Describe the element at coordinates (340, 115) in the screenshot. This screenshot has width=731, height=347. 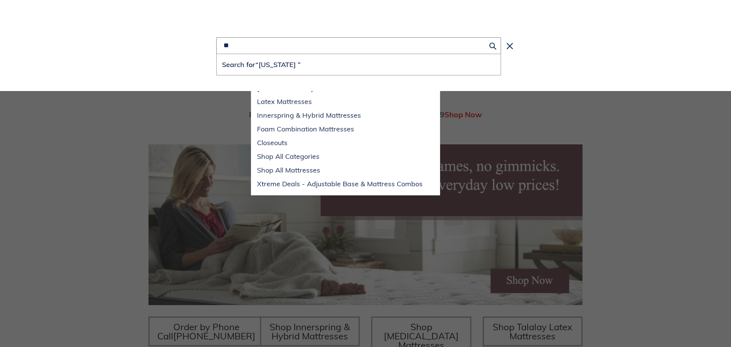
I see `a: Innerspring & Hybrid Mattresses` at that location.